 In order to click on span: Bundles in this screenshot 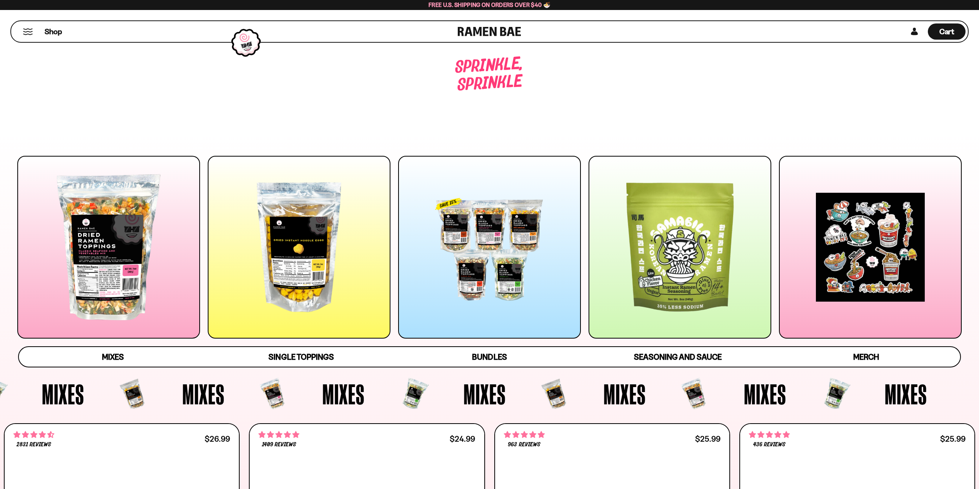, I will do `click(489, 357)`.